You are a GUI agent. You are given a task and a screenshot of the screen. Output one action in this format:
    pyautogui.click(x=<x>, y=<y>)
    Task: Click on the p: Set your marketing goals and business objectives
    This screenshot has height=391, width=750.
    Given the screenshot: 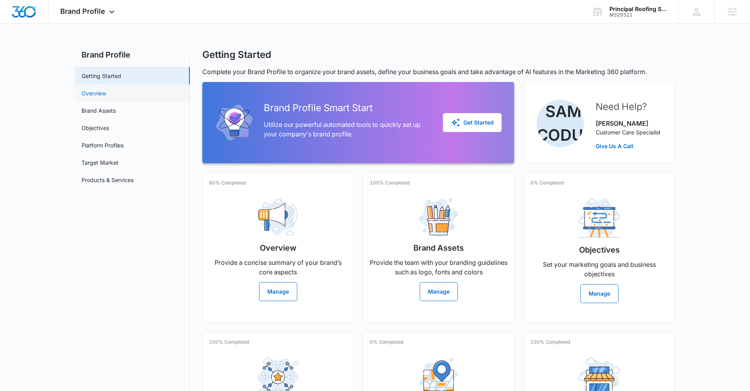 What is the action you would take?
    pyautogui.click(x=599, y=269)
    